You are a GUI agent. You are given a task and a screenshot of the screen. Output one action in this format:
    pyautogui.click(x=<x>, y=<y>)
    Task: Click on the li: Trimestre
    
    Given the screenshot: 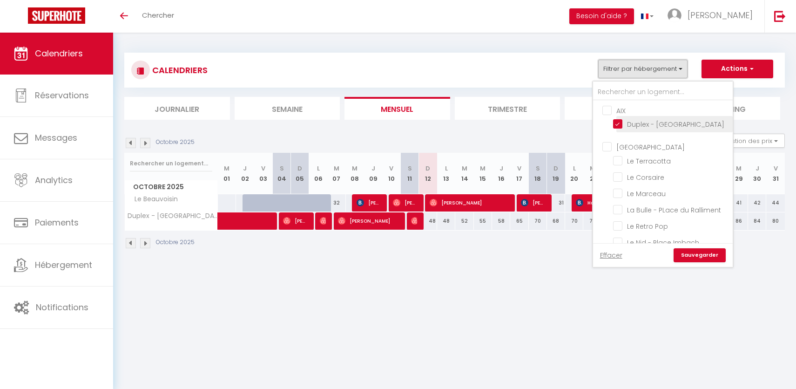 What is the action you would take?
    pyautogui.click(x=508, y=108)
    